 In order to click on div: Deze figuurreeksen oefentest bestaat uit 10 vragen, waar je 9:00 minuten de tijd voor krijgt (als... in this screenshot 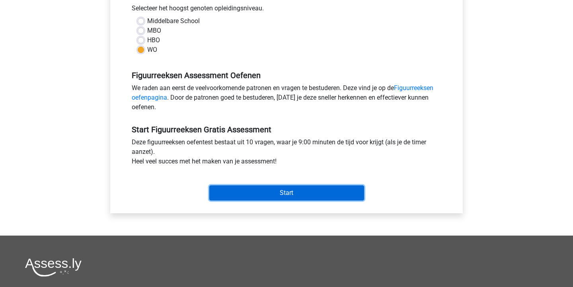, I will do `click(287, 153)`.